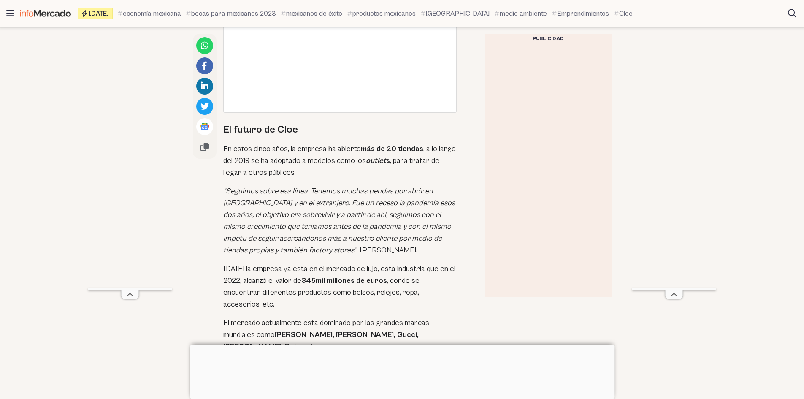  I want to click on p: En estos cinco años, la empresa ha abierto , a lo largo del 2019 se ha adoptado a modelos como lo..., so click(340, 161).